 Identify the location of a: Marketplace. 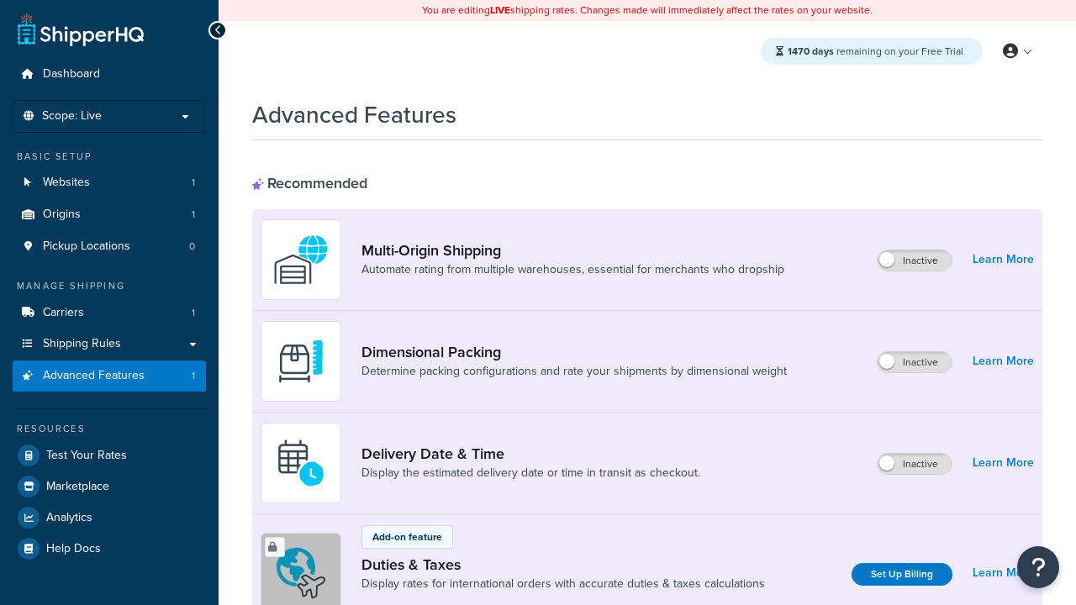
(109, 487).